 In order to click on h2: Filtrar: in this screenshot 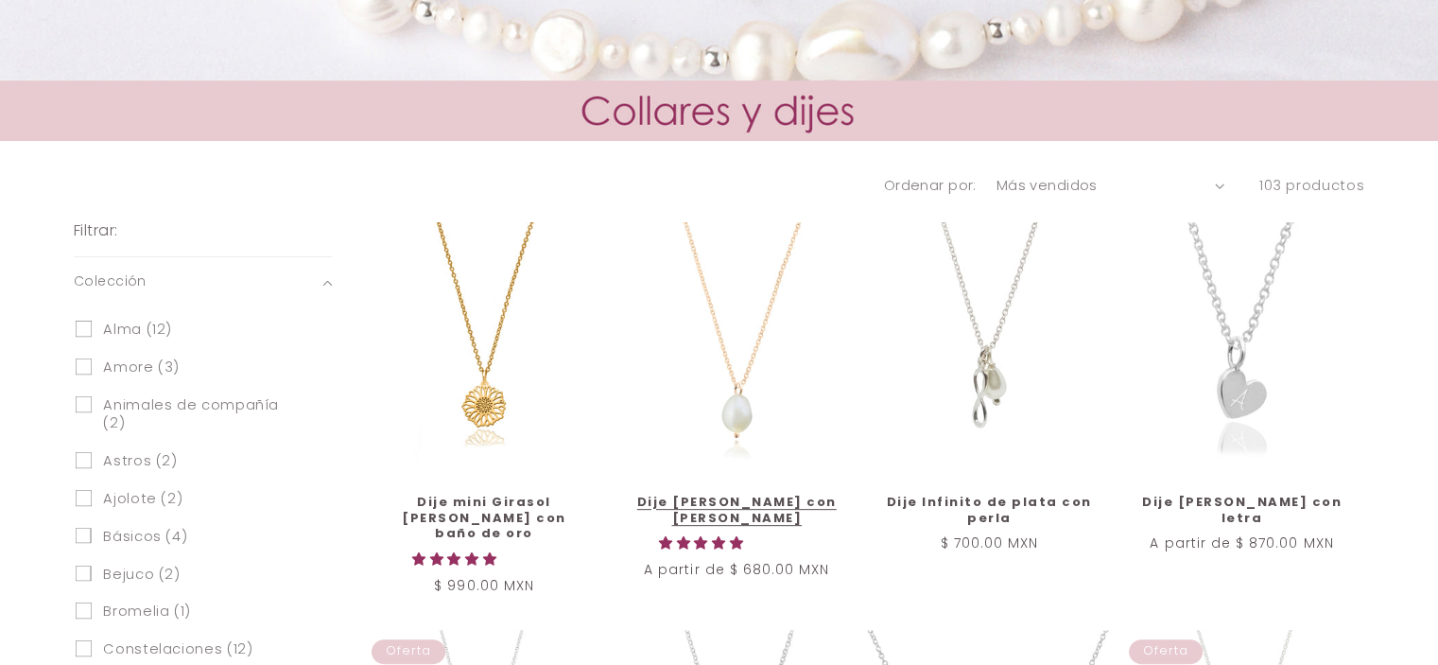, I will do `click(95, 230)`.